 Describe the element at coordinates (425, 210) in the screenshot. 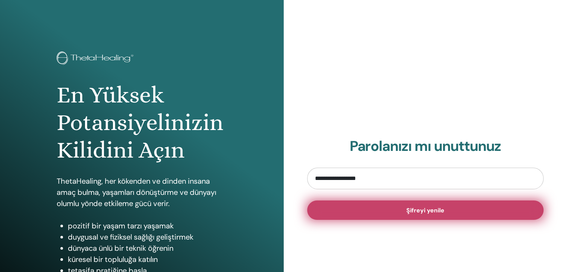

I see `span: Şifreyi yenile` at that location.